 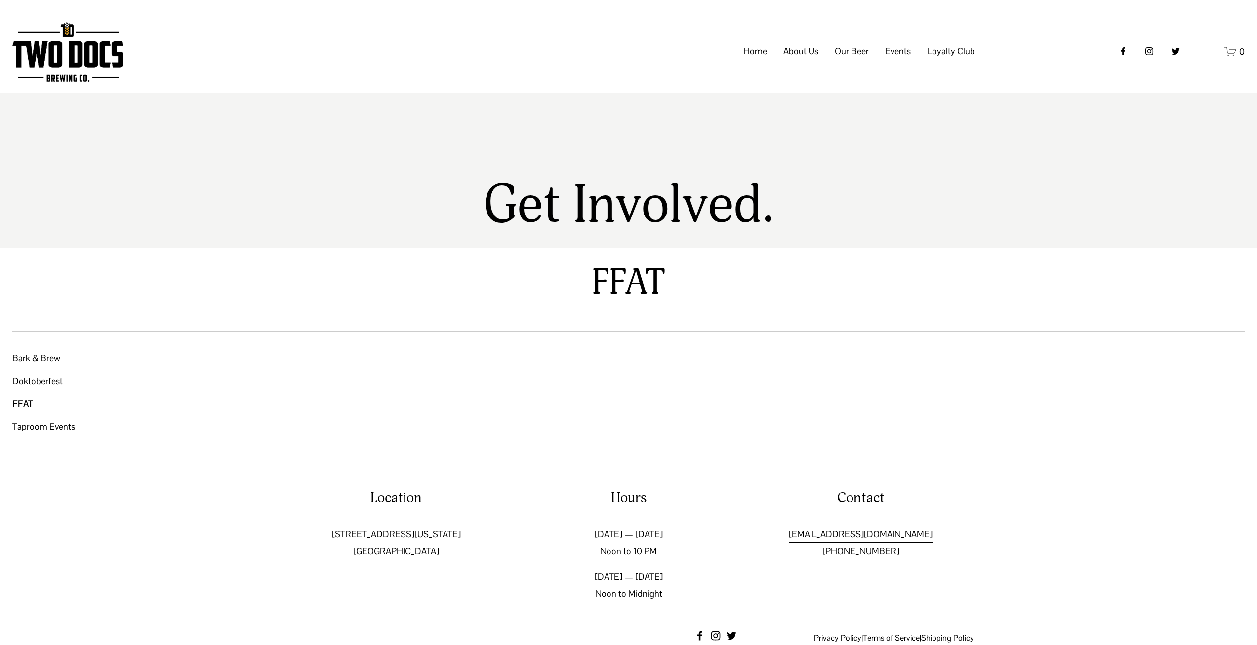 What do you see at coordinates (1242, 51) in the screenshot?
I see `span: 0` at bounding box center [1242, 51].